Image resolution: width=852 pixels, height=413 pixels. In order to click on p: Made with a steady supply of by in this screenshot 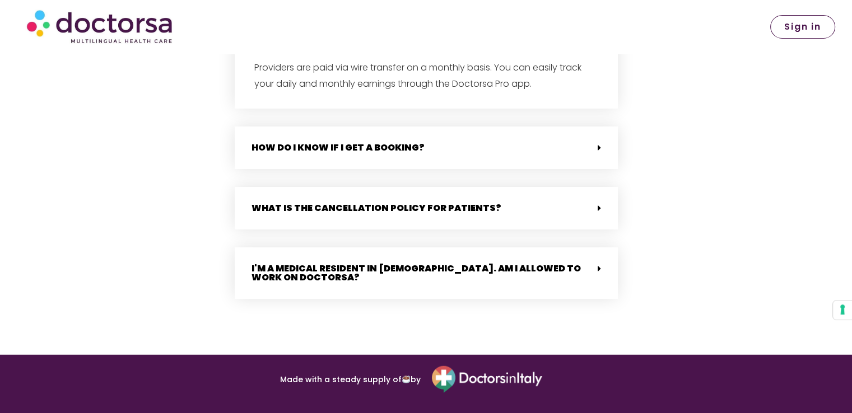, I will do `click(273, 380)`.